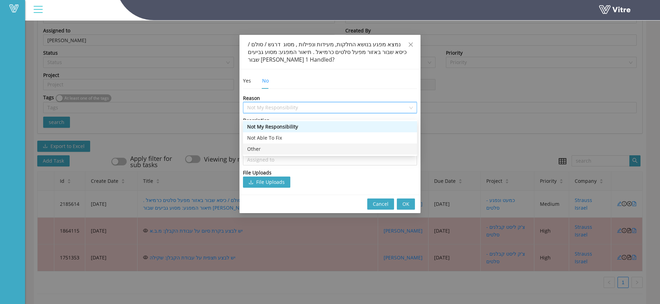  I want to click on div: Reason, so click(251, 98).